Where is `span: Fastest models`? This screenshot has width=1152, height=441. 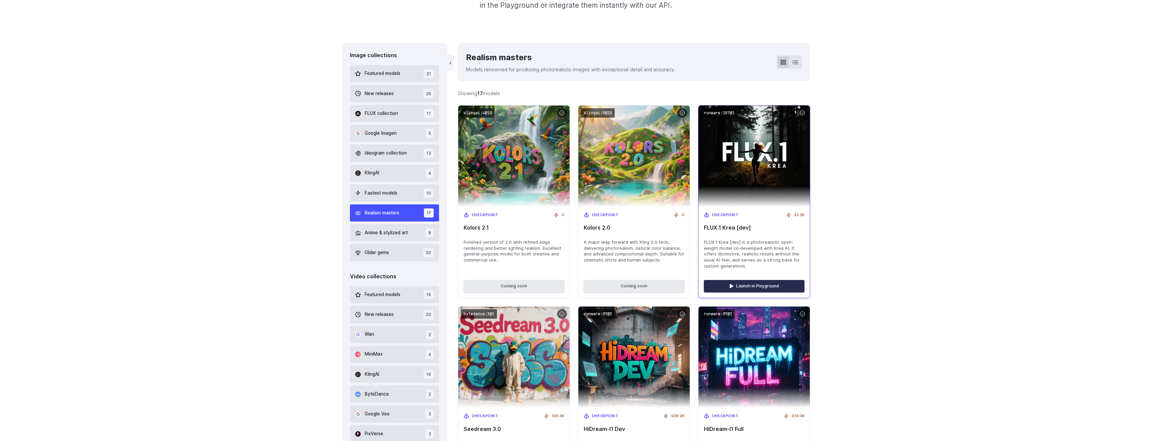 span: Fastest models is located at coordinates (381, 193).